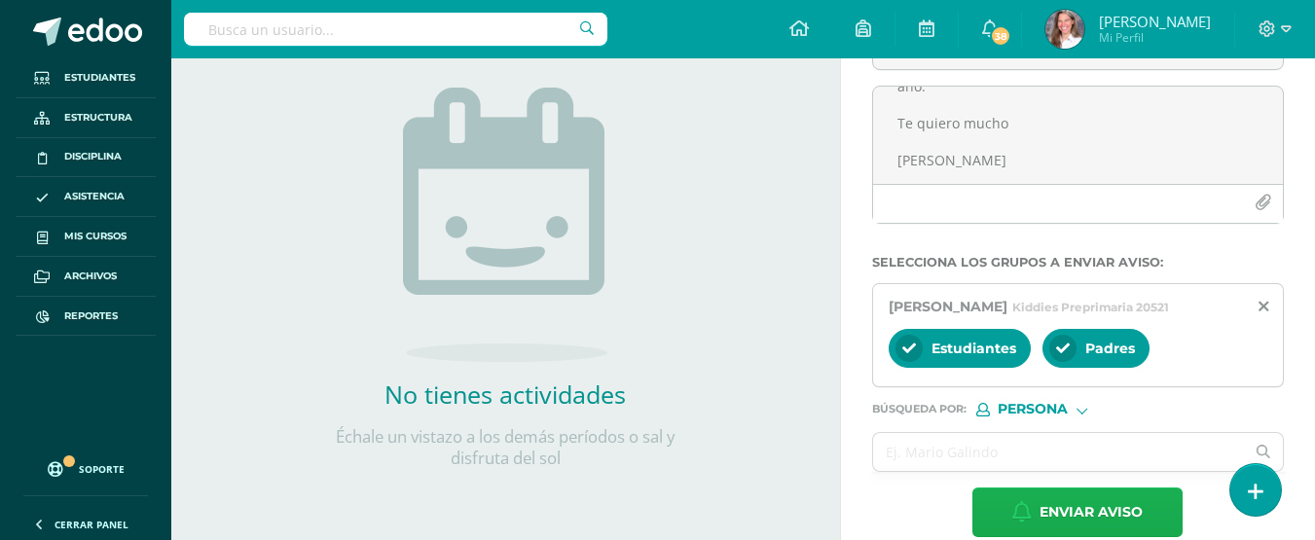 This screenshot has width=1315, height=540. Describe the element at coordinates (86, 466) in the screenshot. I see `a: Soporte` at that location.